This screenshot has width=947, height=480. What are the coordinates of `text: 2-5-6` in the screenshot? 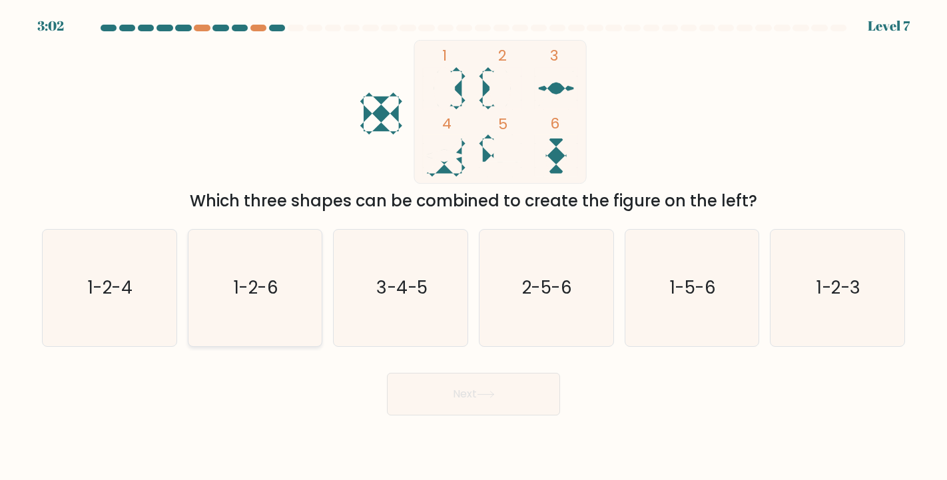 It's located at (548, 288).